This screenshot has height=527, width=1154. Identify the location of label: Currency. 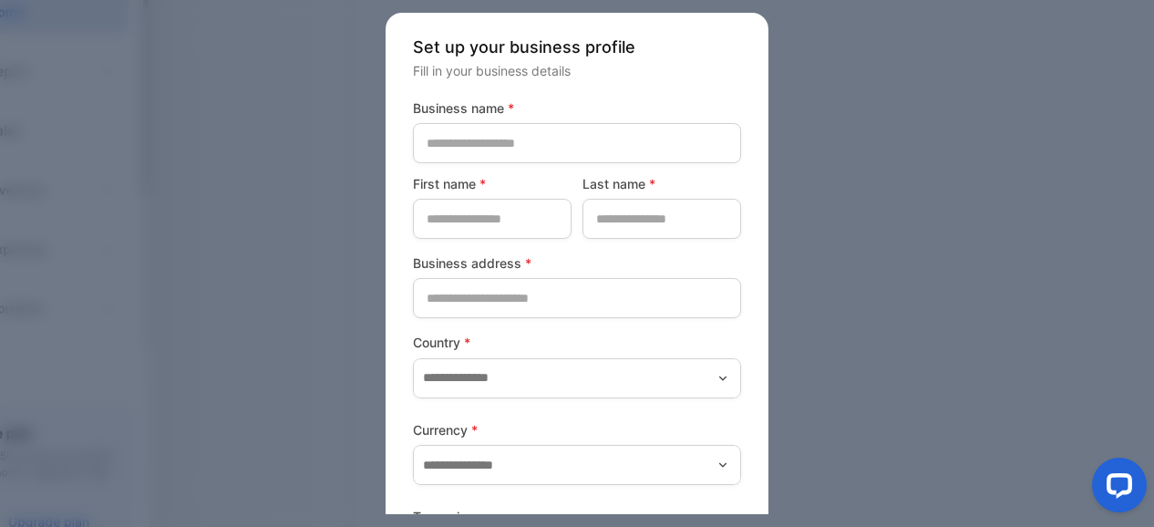
(577, 429).